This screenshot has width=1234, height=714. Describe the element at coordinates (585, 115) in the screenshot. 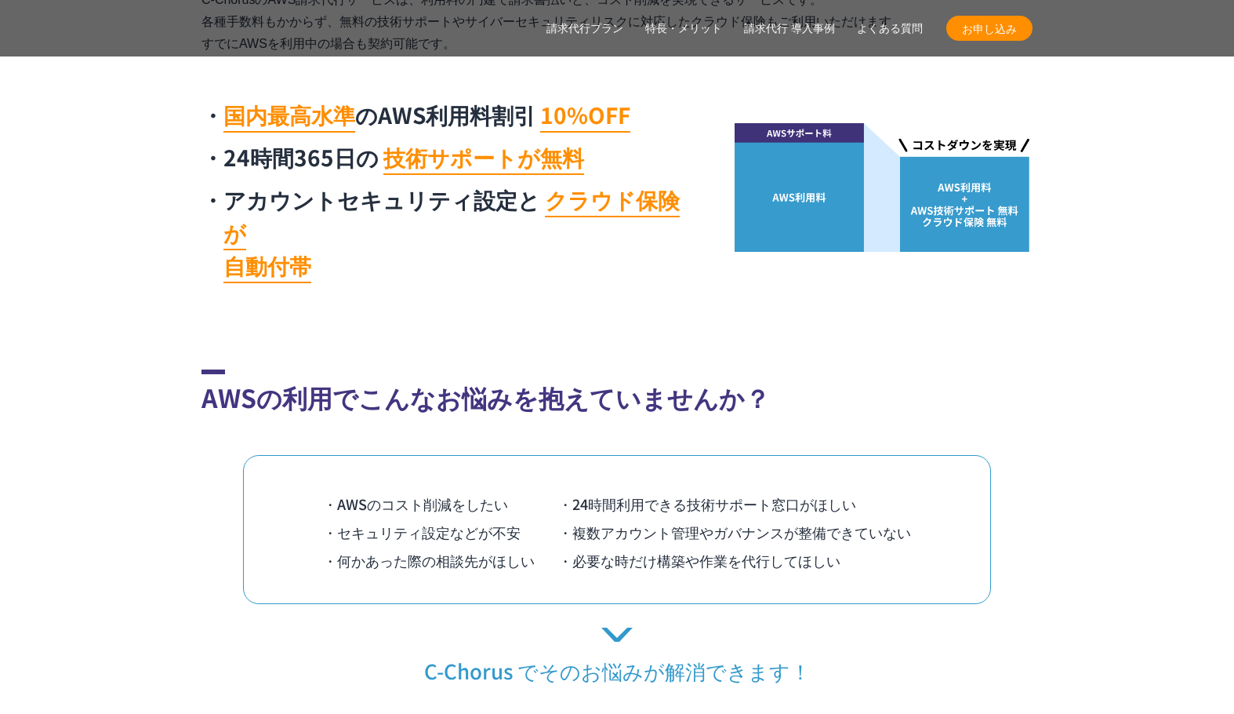

I see `mark: 10%OFF` at that location.